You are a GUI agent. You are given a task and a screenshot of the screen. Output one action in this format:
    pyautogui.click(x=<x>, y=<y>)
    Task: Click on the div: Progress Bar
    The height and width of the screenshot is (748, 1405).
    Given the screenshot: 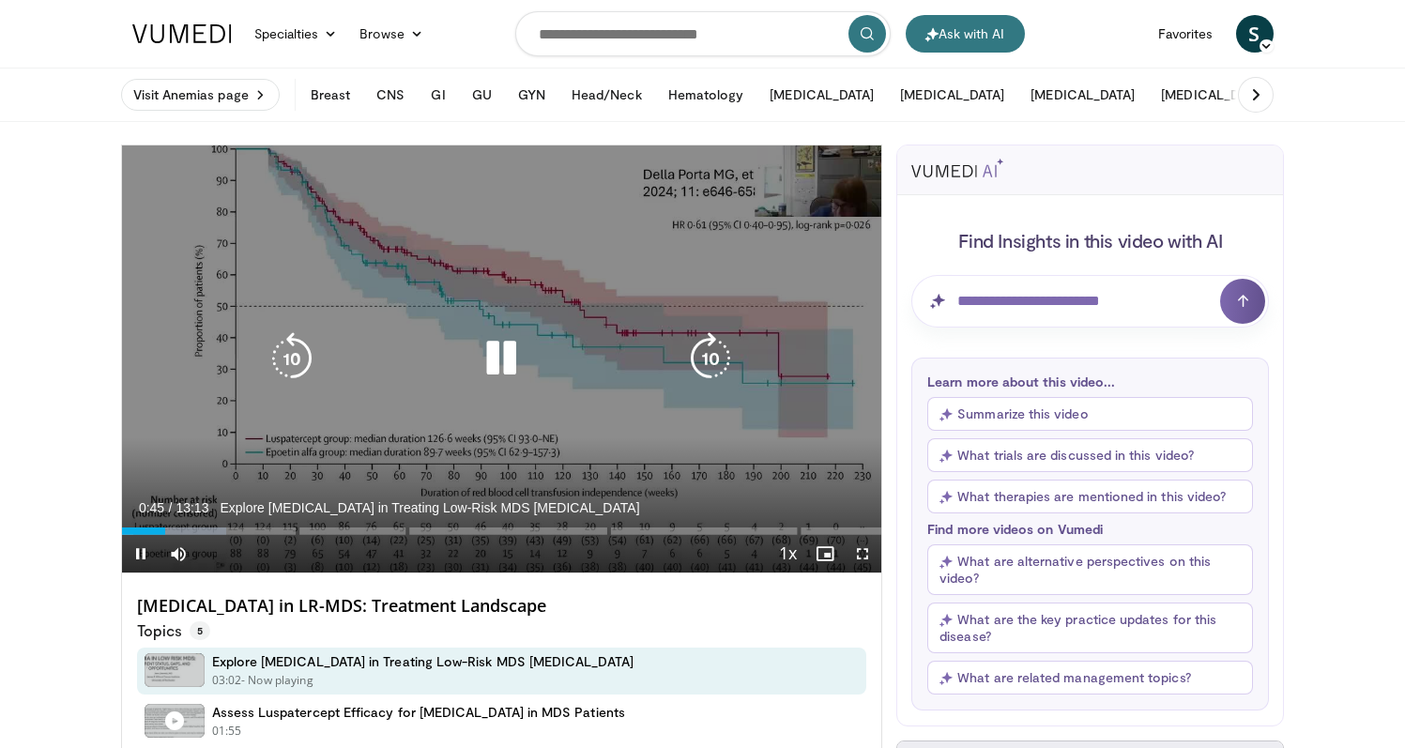 What is the action you would take?
    pyautogui.click(x=502, y=531)
    